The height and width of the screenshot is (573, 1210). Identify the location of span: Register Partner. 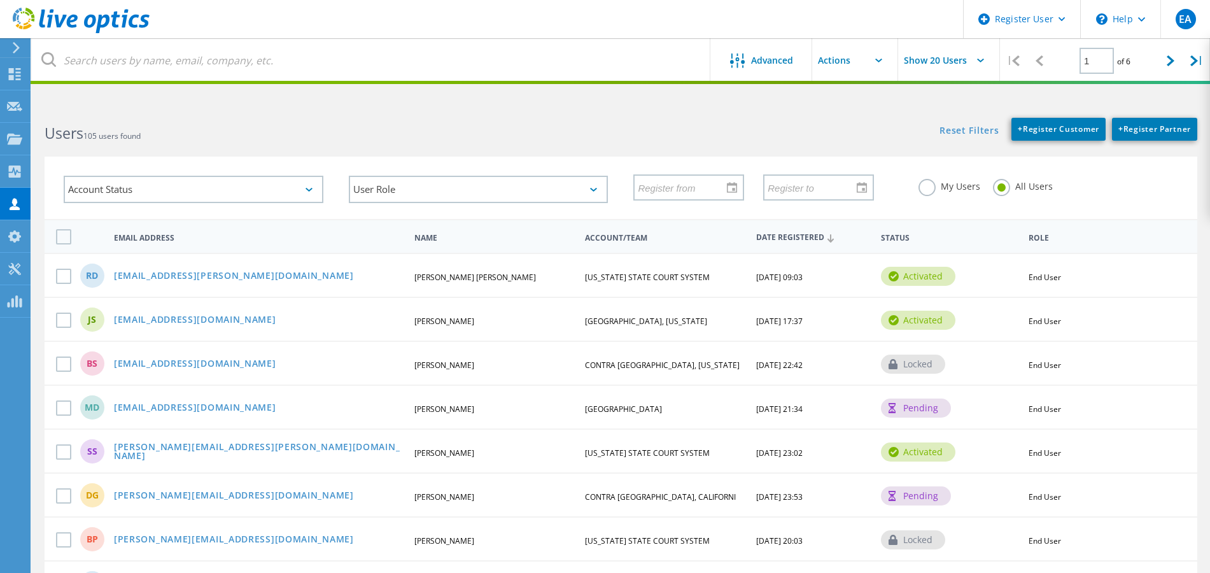
(1154, 129).